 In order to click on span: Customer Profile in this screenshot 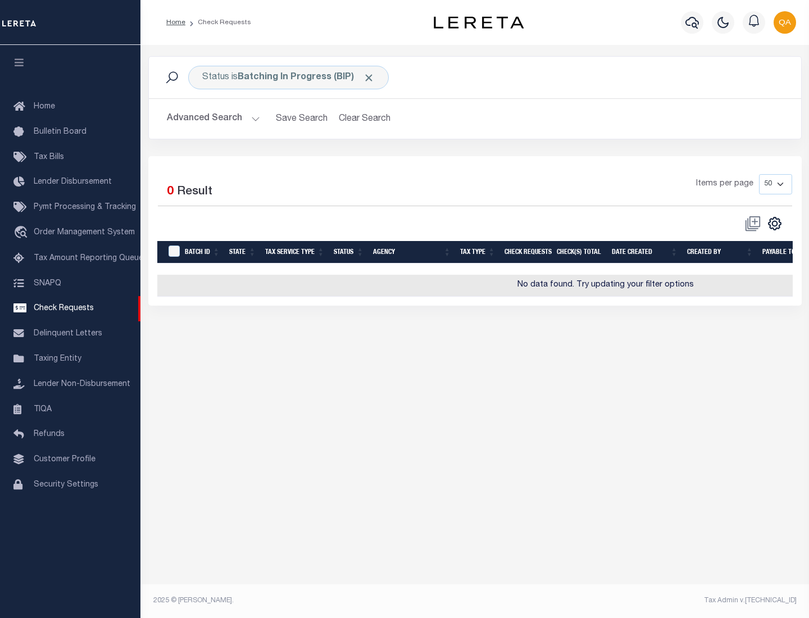, I will do `click(65, 460)`.